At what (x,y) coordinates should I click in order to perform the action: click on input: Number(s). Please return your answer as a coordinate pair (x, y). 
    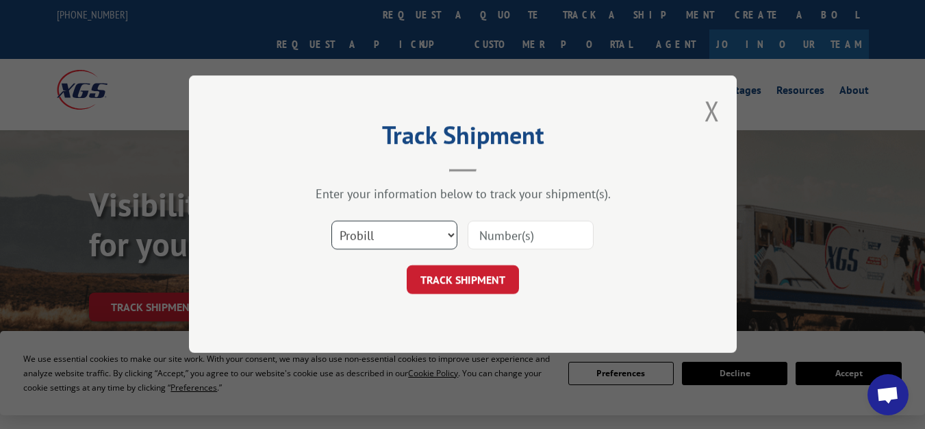
    Looking at the image, I should click on (531, 236).